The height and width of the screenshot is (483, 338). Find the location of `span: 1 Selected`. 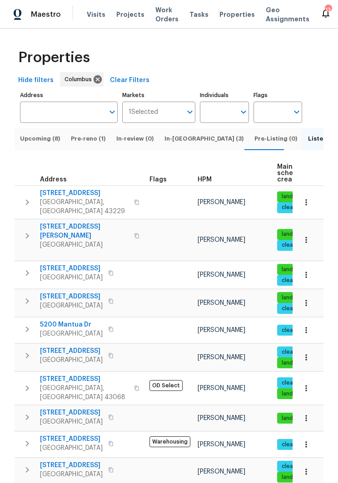

span: 1 Selected is located at coordinates (143, 112).